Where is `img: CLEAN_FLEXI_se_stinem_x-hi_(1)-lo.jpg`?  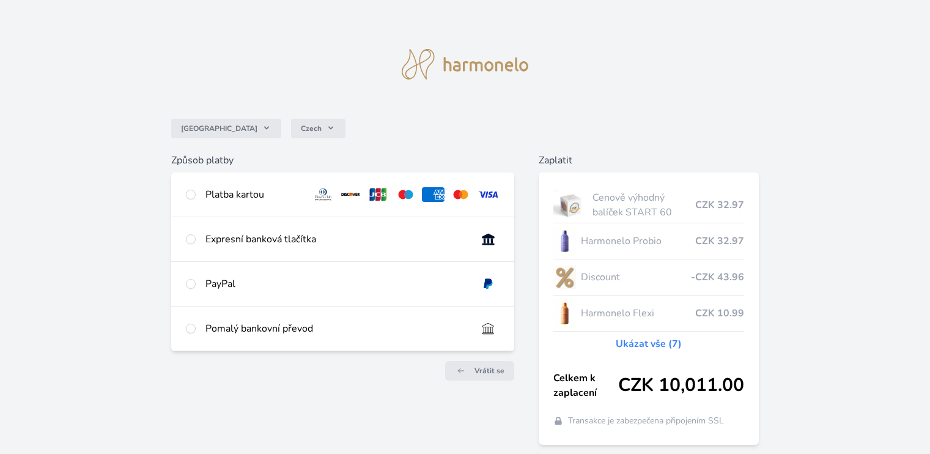
img: CLEAN_FLEXI_se_stinem_x-hi_(1)-lo.jpg is located at coordinates (565, 313).